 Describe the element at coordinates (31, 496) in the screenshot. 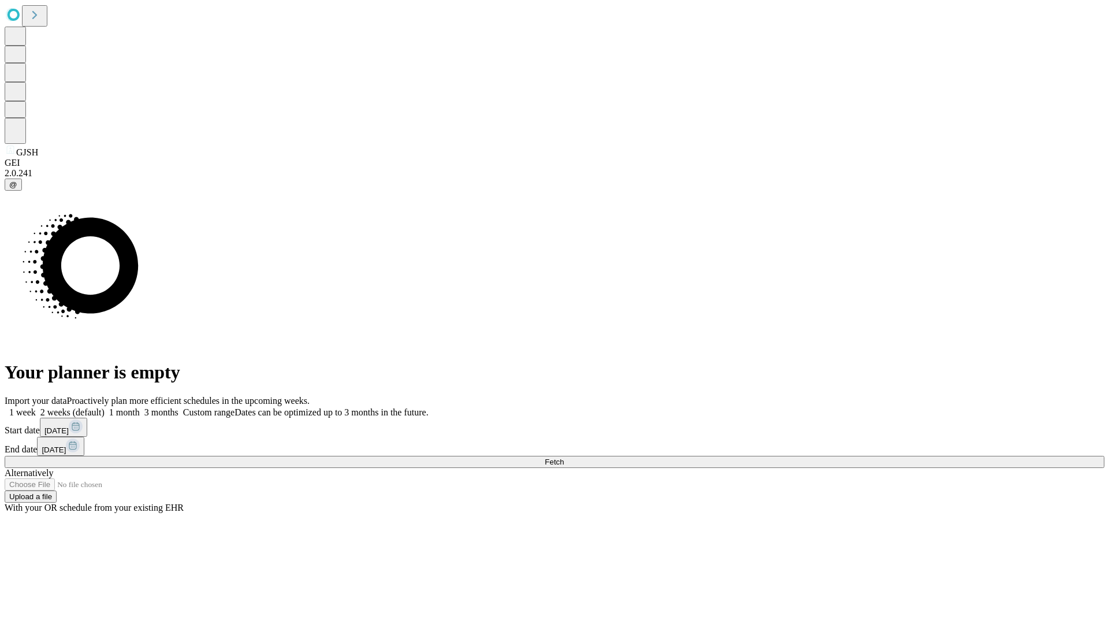

I see `button: Upload a file` at that location.